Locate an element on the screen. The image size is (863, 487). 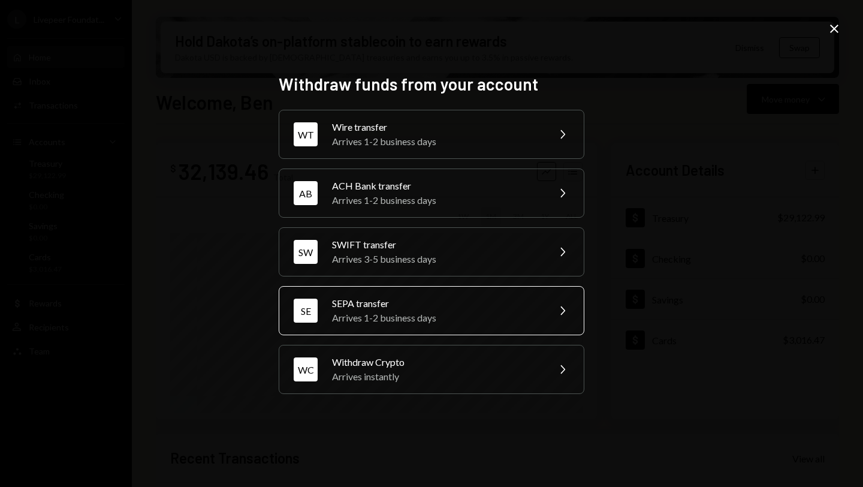
div: Arrives instantly is located at coordinates (436, 376).